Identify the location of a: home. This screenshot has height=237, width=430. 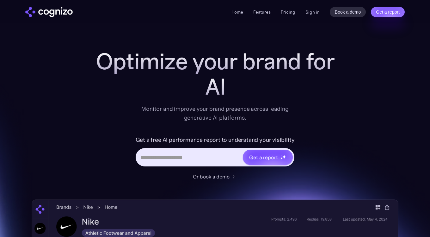
(49, 12).